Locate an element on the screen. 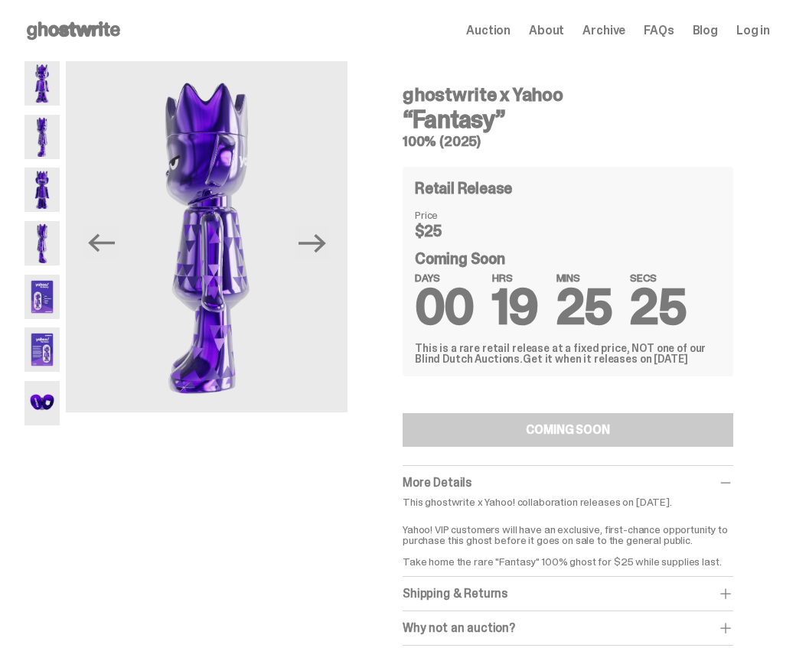 This screenshot has height=648, width=806. img: Yahoo-HG---6.png is located at coordinates (42, 350).